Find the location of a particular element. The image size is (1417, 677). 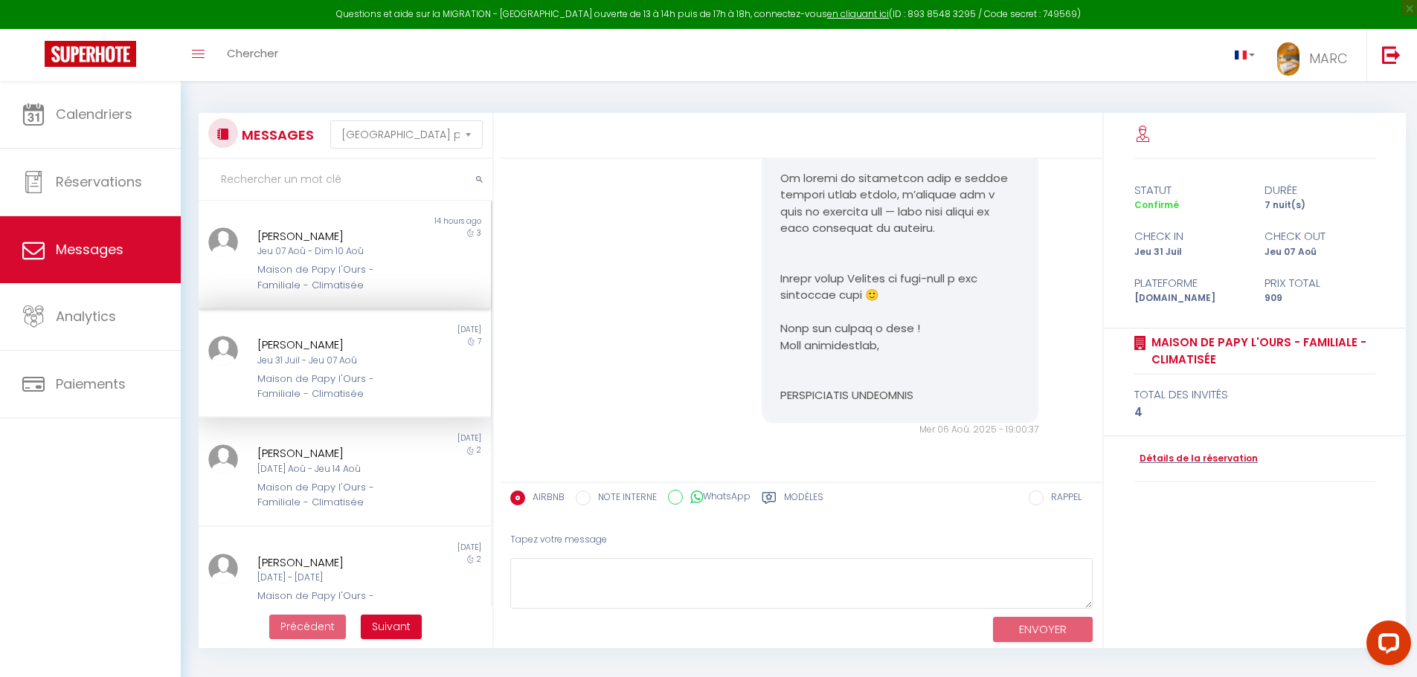

span: Messages is located at coordinates (89, 249).